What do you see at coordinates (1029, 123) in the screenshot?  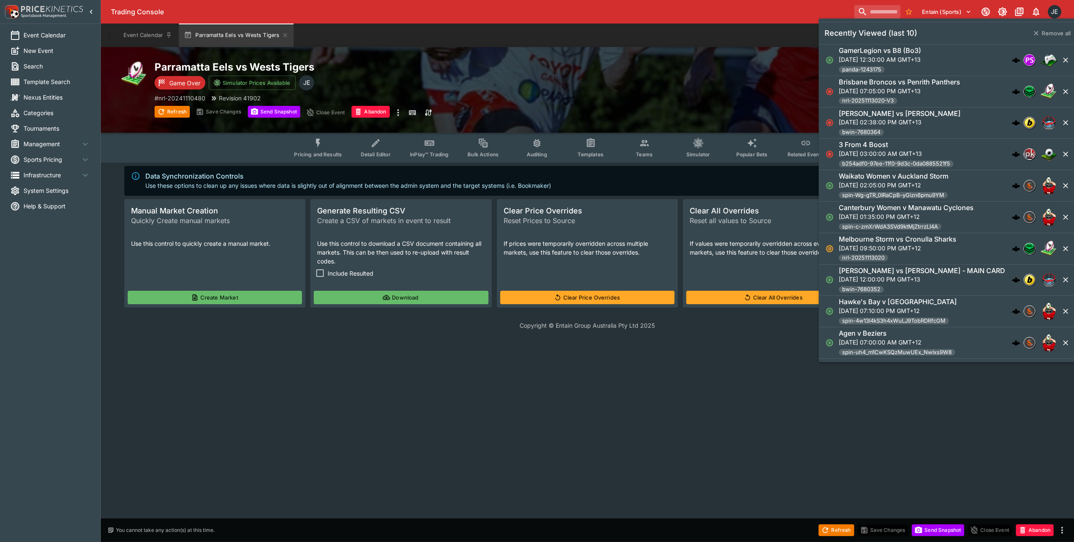 I see `div: bwin` at bounding box center [1029, 123].